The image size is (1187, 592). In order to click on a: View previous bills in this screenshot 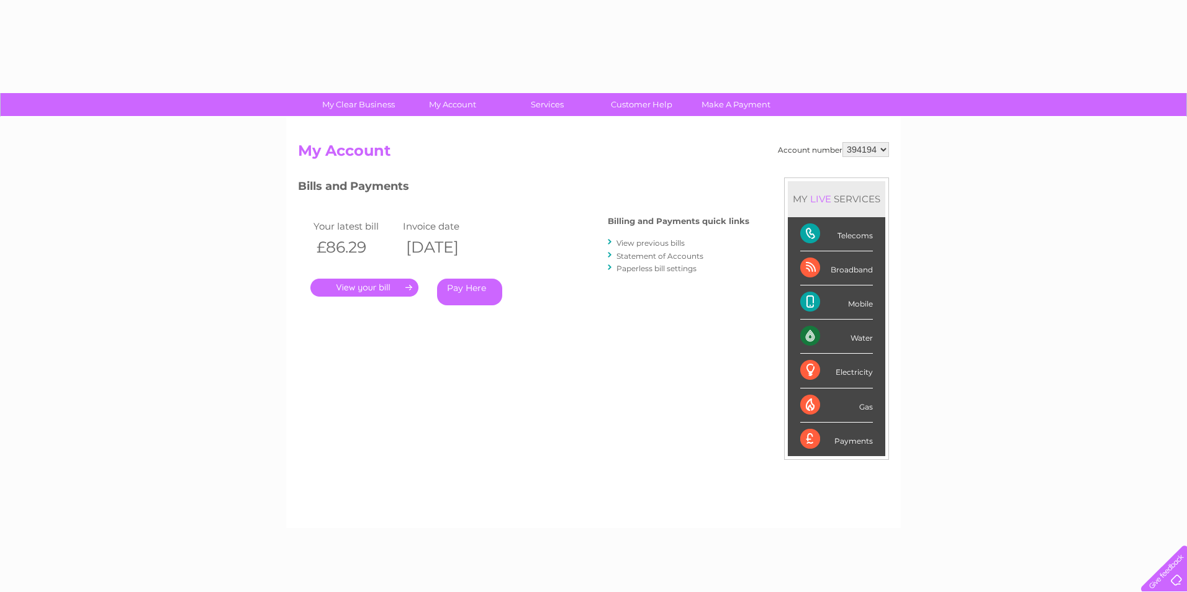, I will do `click(651, 243)`.